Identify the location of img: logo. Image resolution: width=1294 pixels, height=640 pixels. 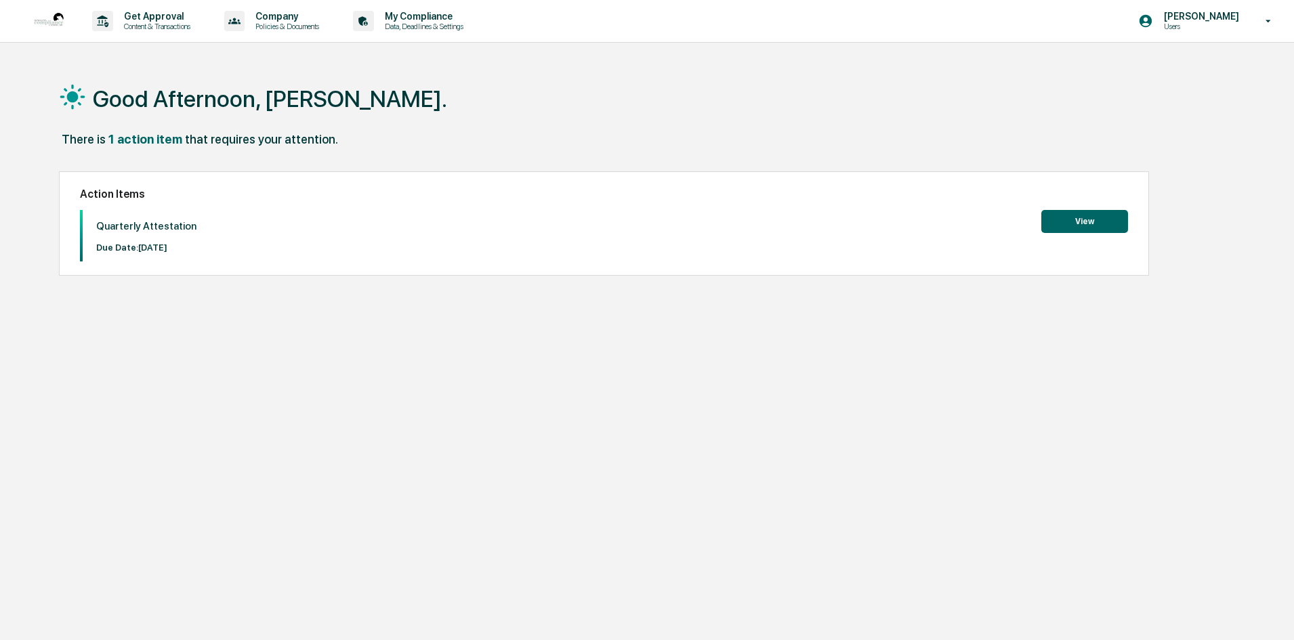
(49, 21).